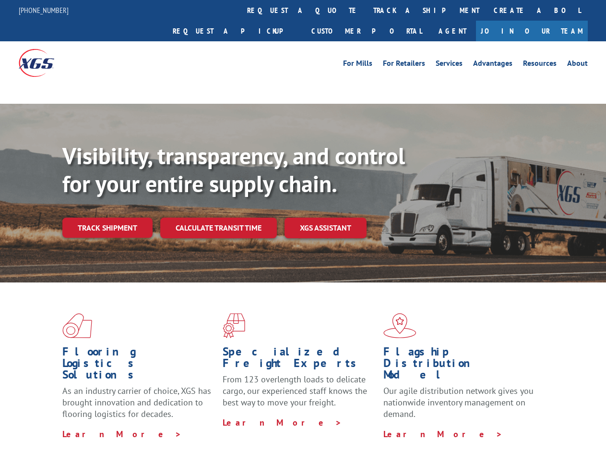 Image resolution: width=606 pixels, height=453 pixels. I want to click on img: xgs-icon-flagship-distribution-model-red, so click(400, 325).